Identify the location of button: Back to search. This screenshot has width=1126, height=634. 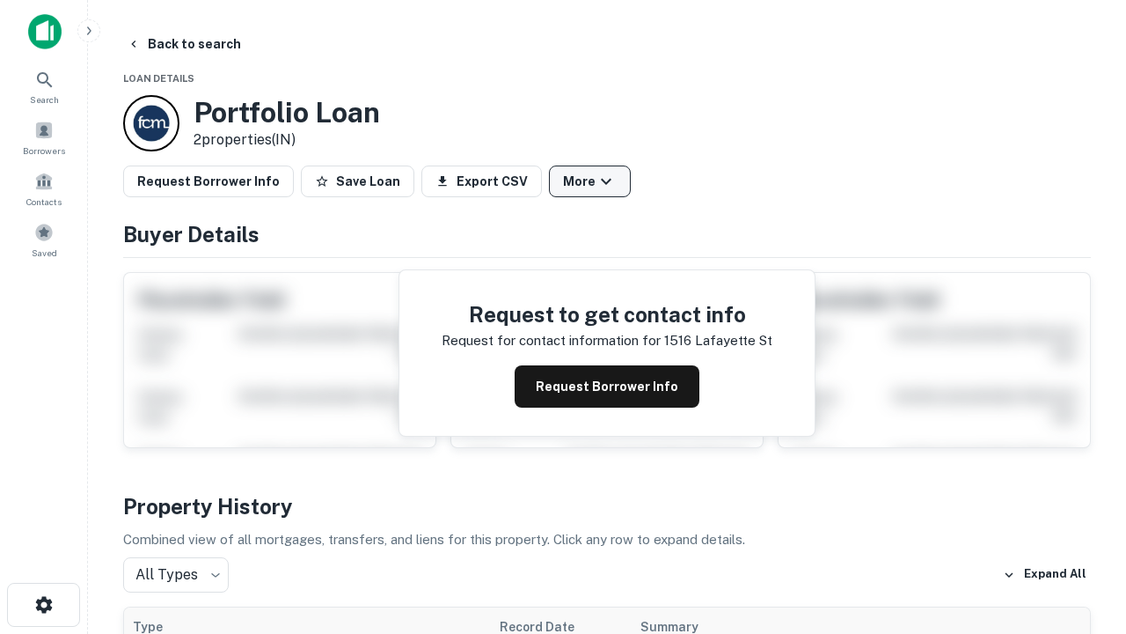
(184, 44).